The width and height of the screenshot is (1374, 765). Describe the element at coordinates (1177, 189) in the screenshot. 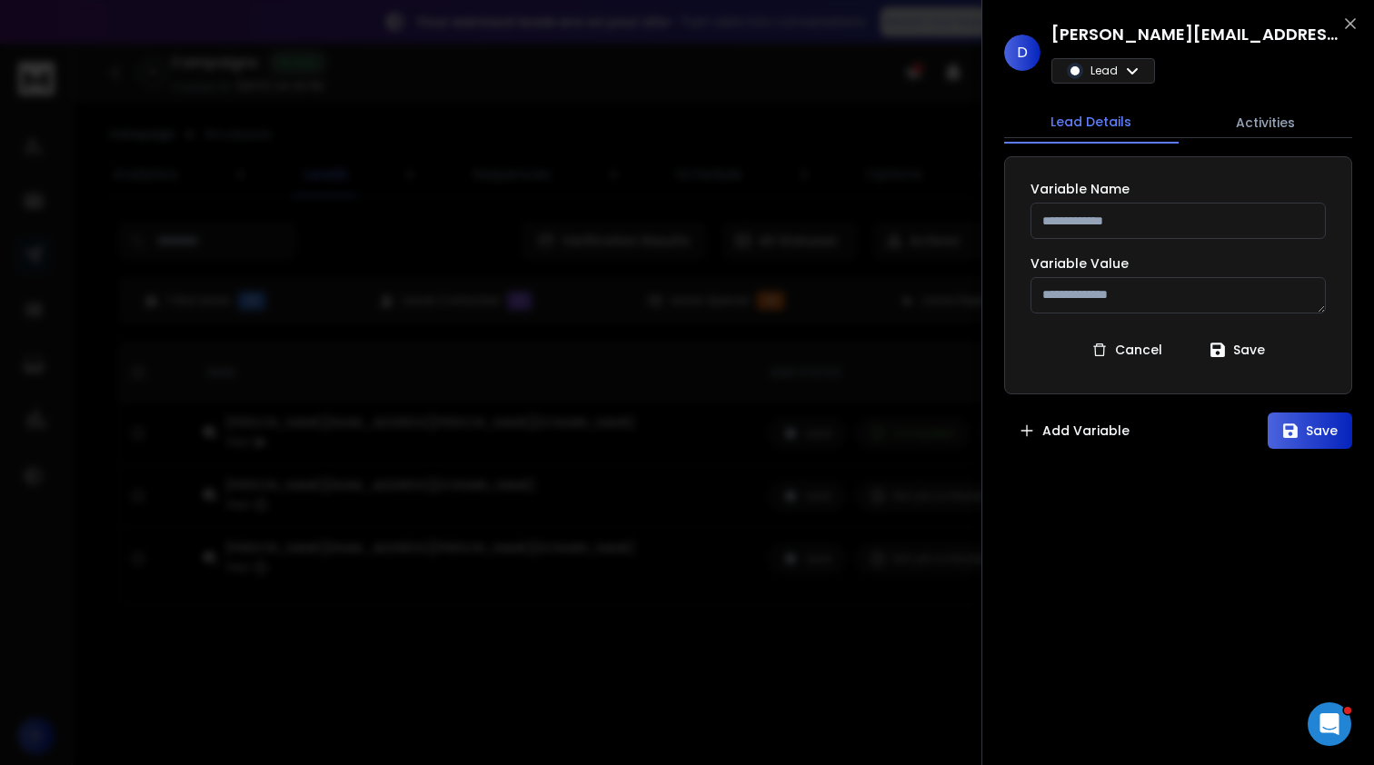

I see `label: Variable Name` at that location.